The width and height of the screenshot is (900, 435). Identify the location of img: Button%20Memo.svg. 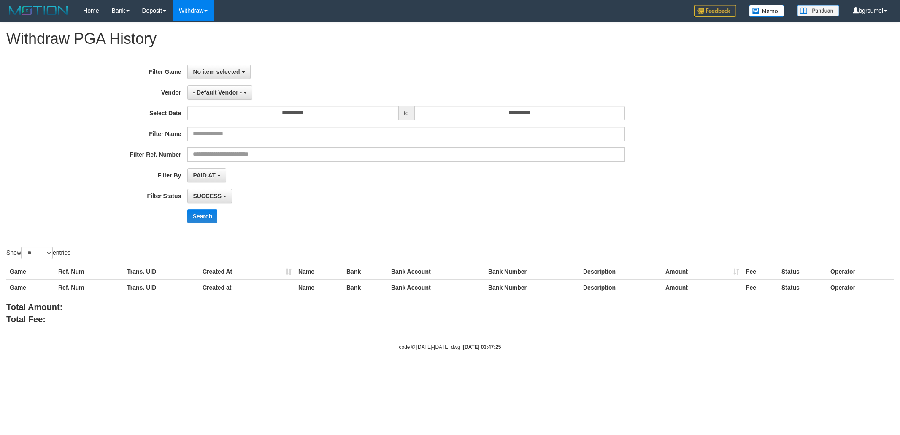
(767, 11).